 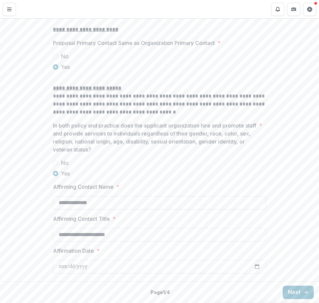 I want to click on p: Affirmation Date, so click(x=73, y=251).